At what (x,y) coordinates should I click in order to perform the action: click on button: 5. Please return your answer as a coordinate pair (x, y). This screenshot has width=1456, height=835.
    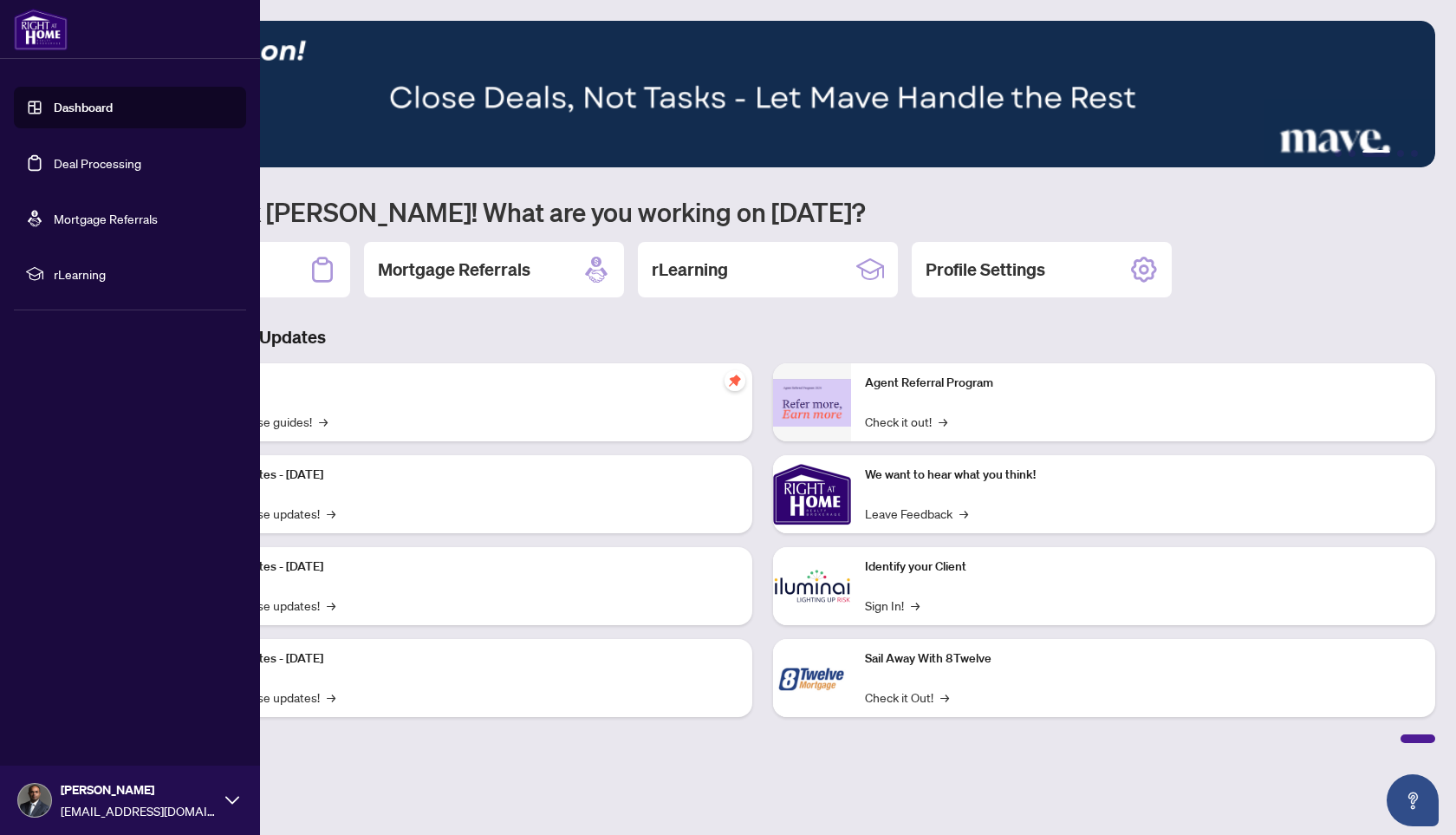
    Looking at the image, I should click on (1415, 154).